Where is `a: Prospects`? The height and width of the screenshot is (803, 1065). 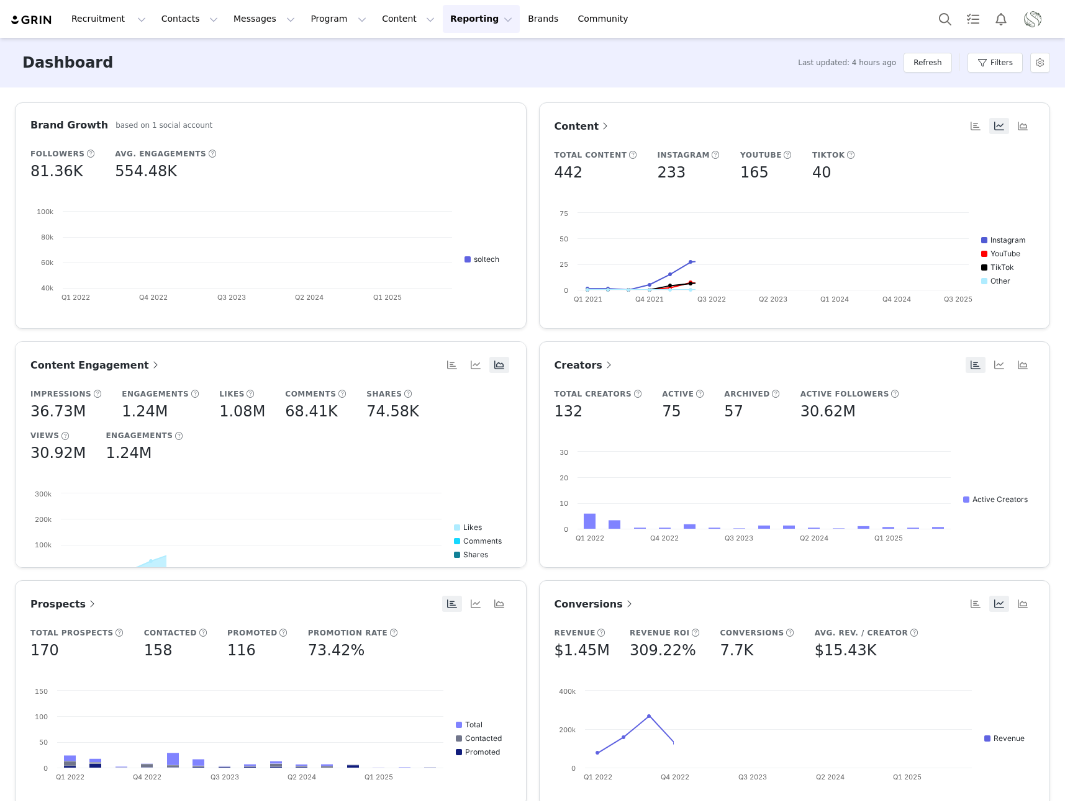
a: Prospects is located at coordinates (64, 604).